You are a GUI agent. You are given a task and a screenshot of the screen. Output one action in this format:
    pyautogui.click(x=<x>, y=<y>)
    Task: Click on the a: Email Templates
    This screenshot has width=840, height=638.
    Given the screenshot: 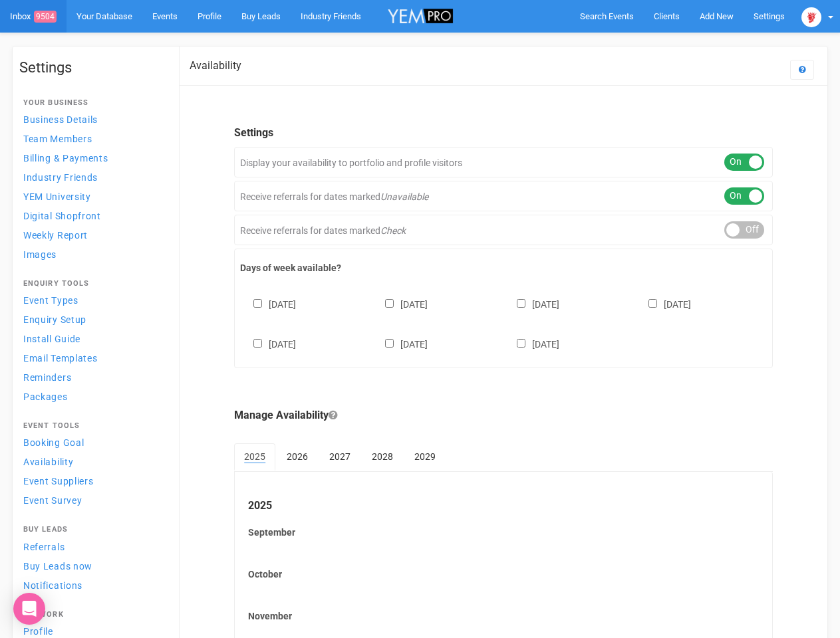 What is the action you would take?
    pyautogui.click(x=92, y=358)
    